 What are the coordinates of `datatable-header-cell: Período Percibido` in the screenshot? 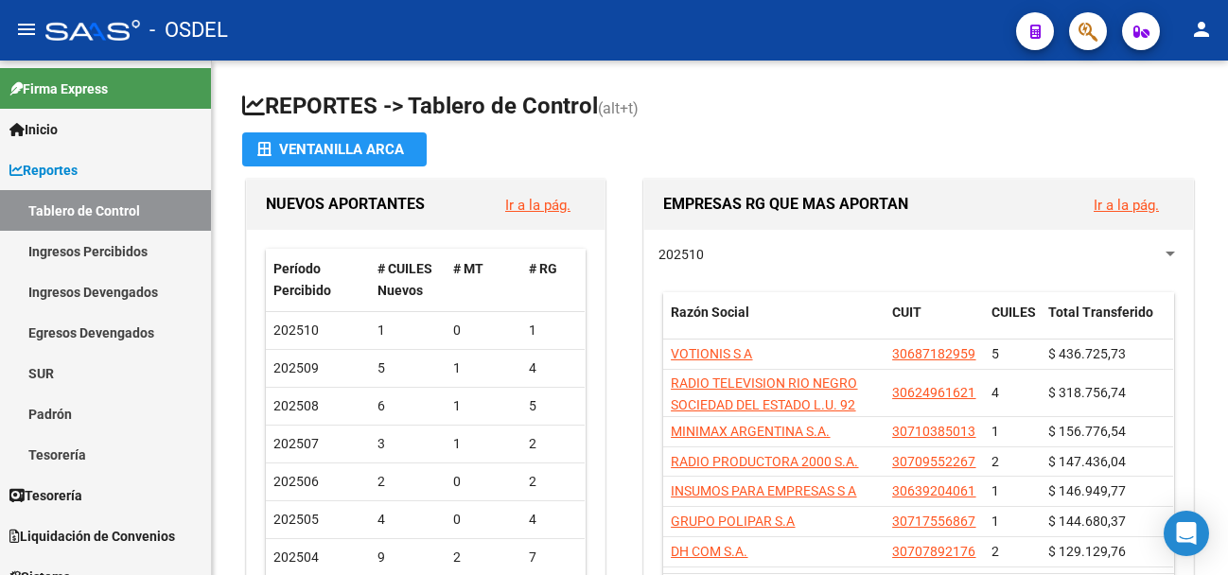 It's located at (318, 280).